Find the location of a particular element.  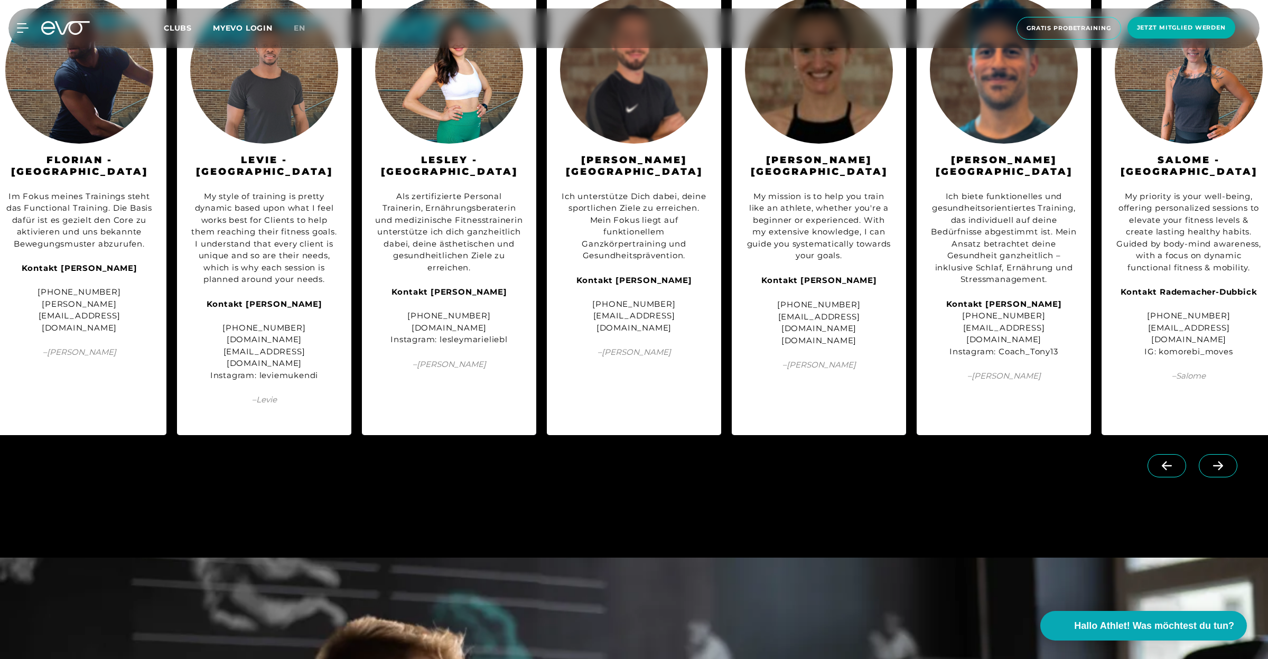

a: Jetzt Mitglied werden is located at coordinates (1181, 28).